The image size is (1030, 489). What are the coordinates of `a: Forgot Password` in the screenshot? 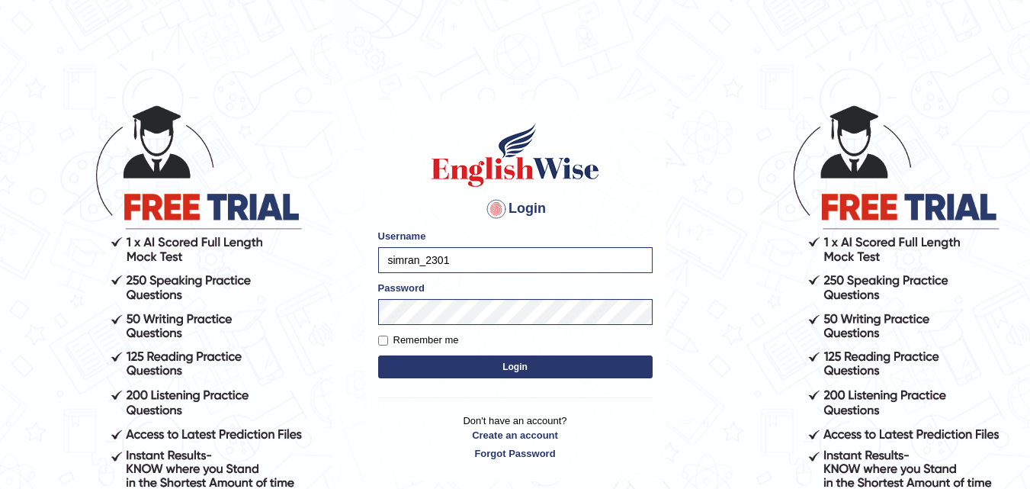 It's located at (515, 453).